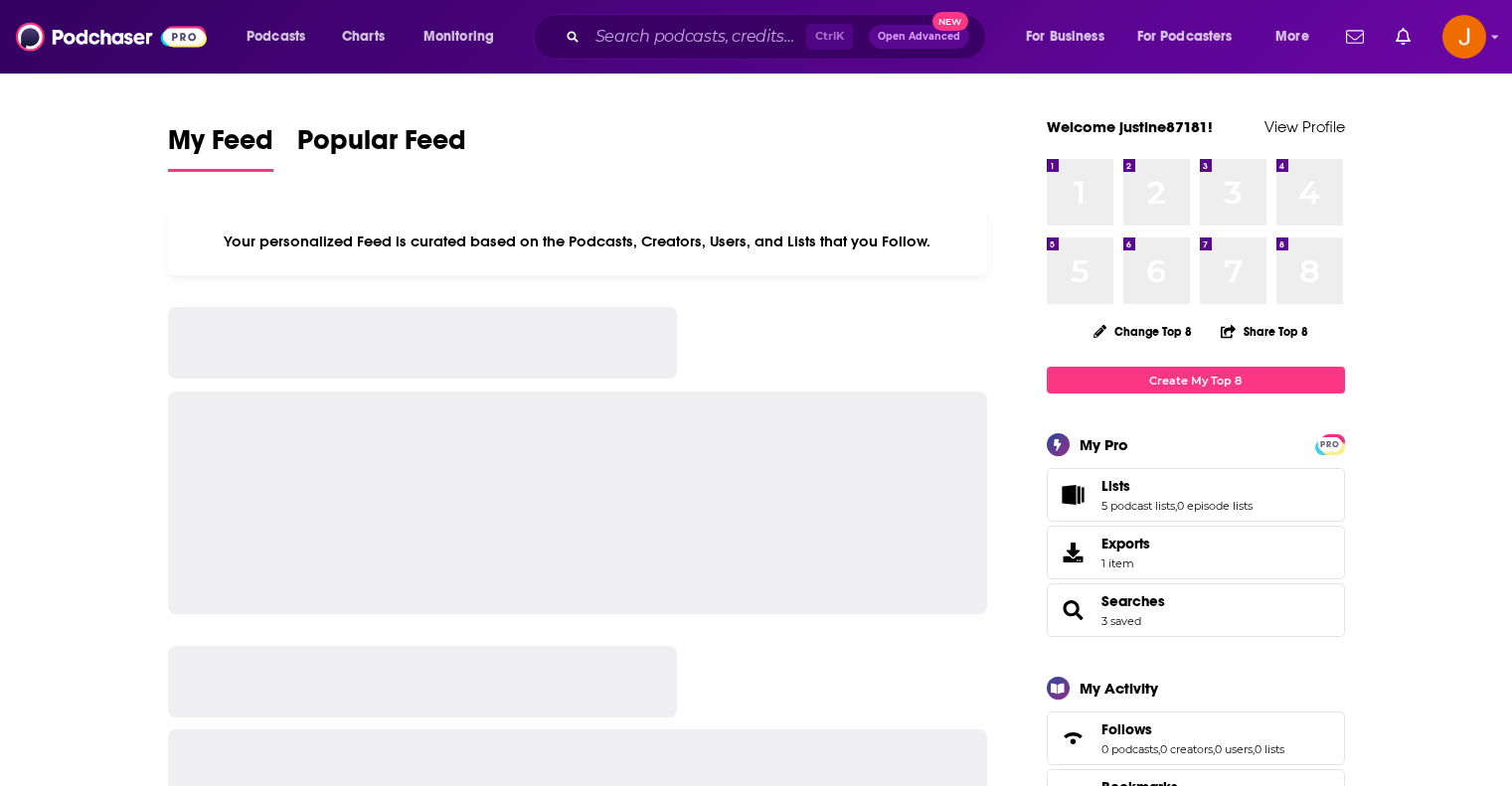  What do you see at coordinates (1330, 444) in the screenshot?
I see `span: PRO` at bounding box center [1330, 444].